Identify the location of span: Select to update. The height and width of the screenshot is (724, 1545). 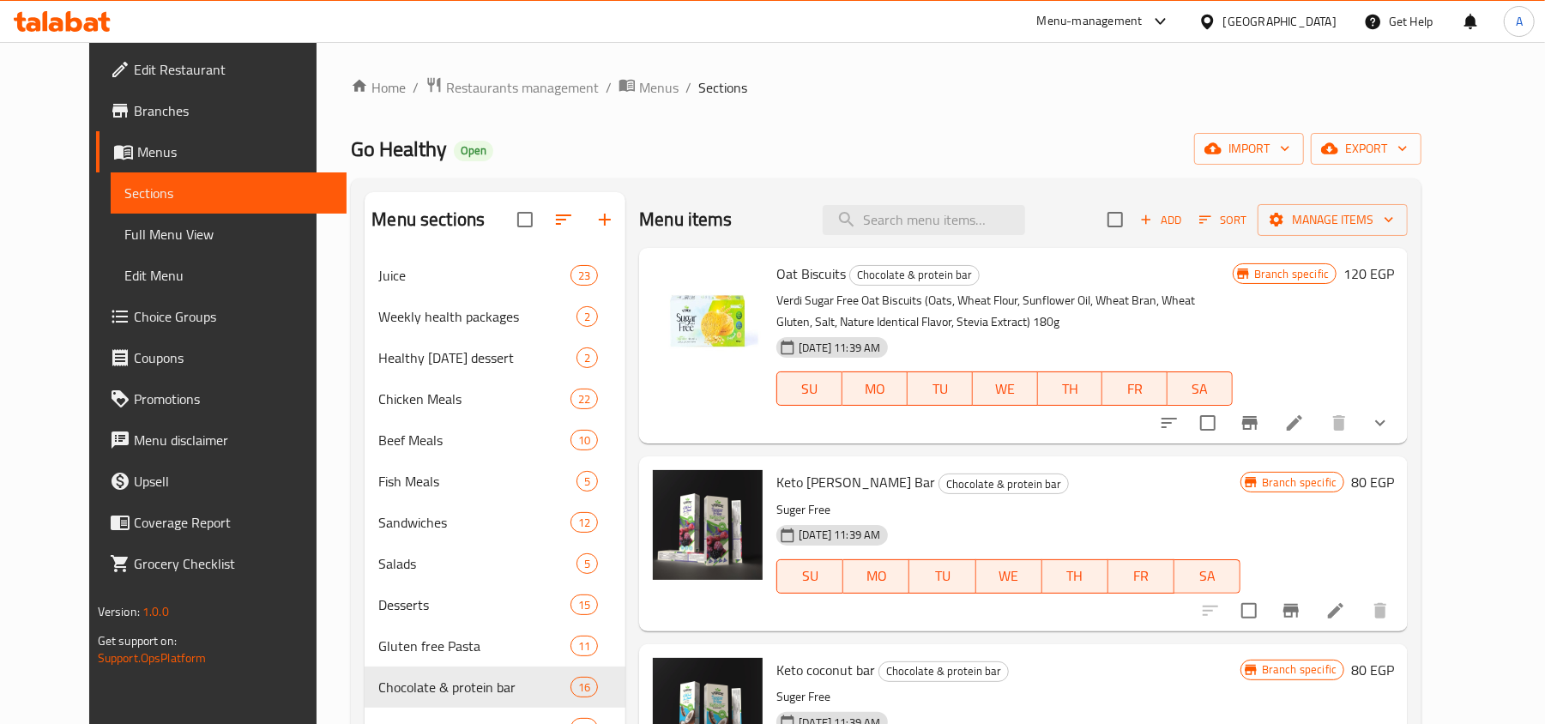
(1208, 423).